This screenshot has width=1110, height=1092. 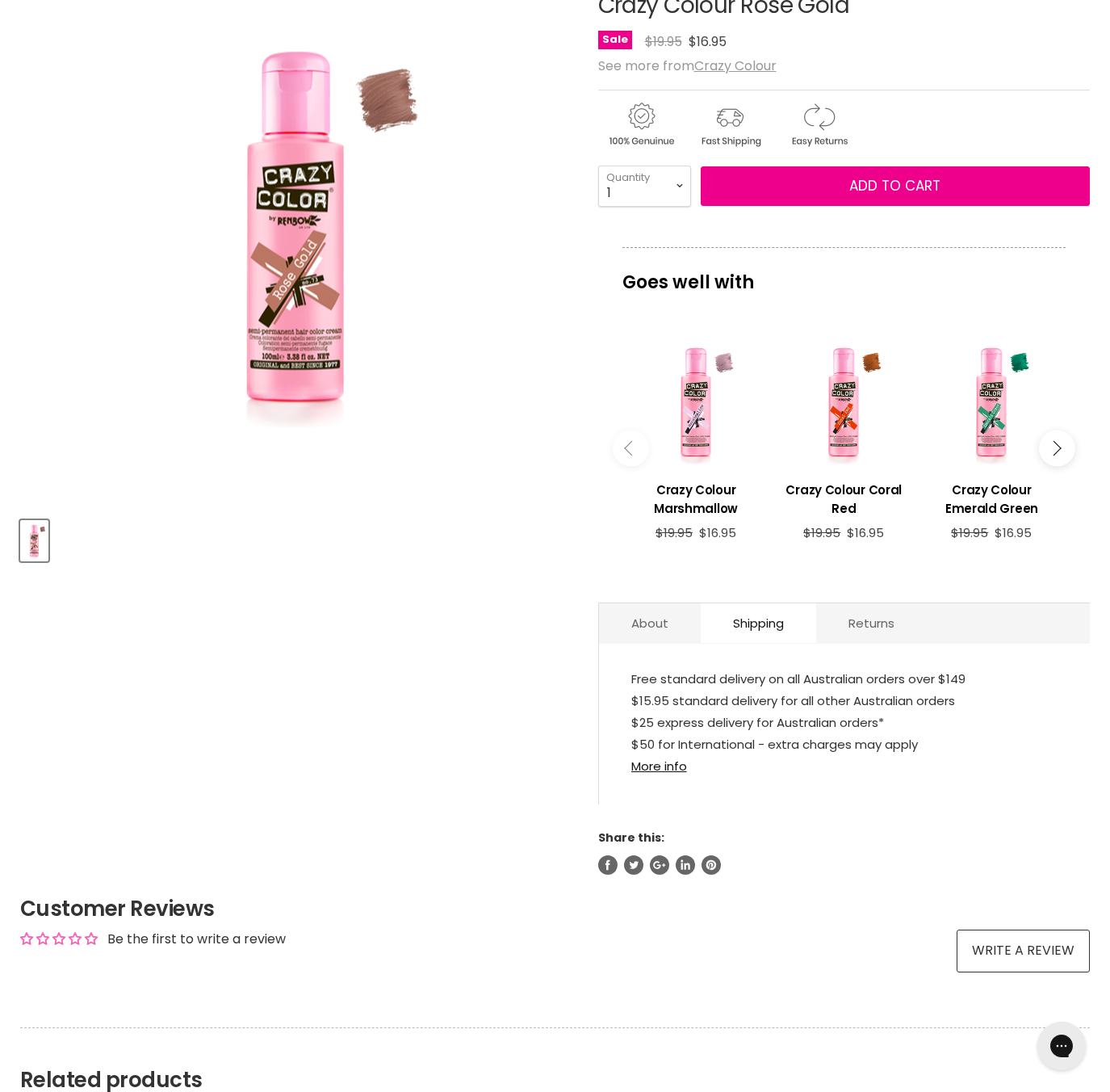 What do you see at coordinates (1023, 950) in the screenshot?
I see `a: Write a review` at bounding box center [1023, 950].